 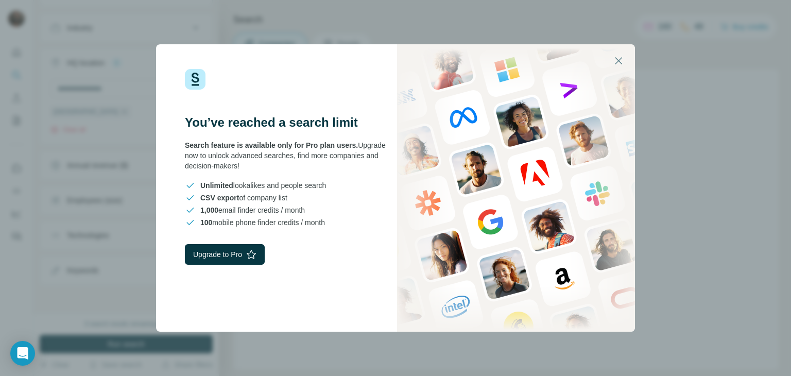 I want to click on img: Surfe Stock Photo - showing people and technologies, so click(x=516, y=188).